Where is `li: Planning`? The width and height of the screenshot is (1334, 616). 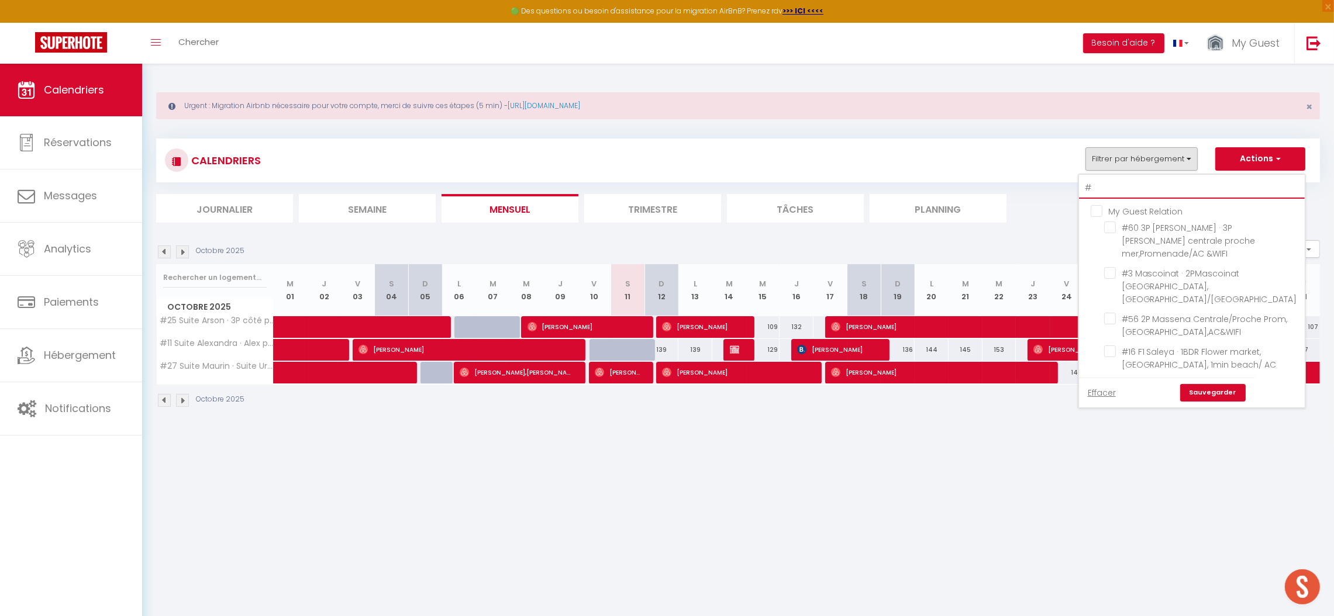
li: Planning is located at coordinates (938, 208).